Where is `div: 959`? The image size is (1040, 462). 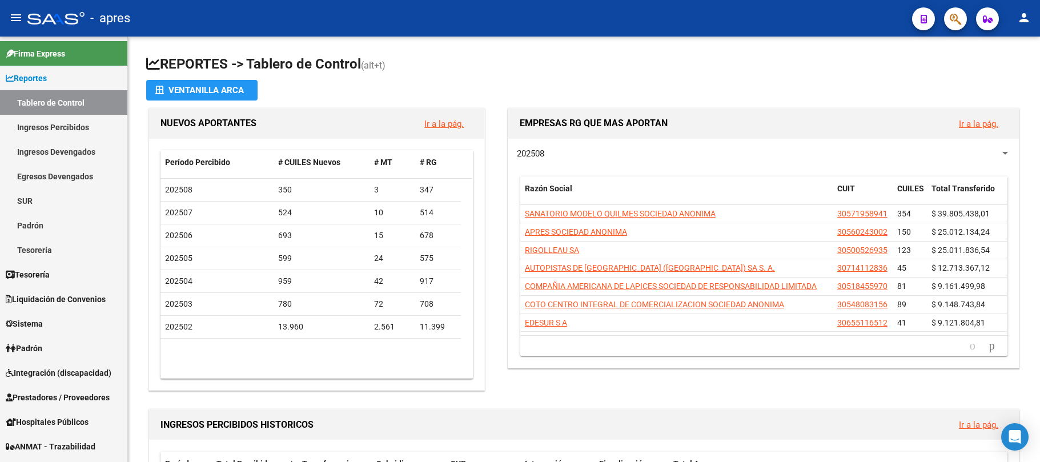 div: 959 is located at coordinates (322, 281).